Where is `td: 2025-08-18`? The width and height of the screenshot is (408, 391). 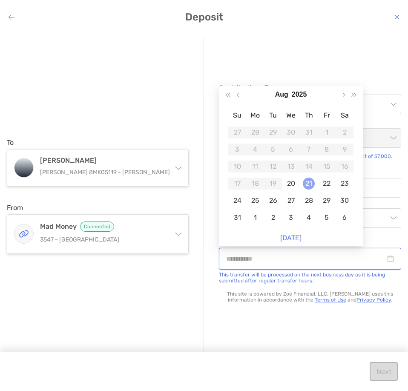
td: 2025-08-18 is located at coordinates (255, 184).